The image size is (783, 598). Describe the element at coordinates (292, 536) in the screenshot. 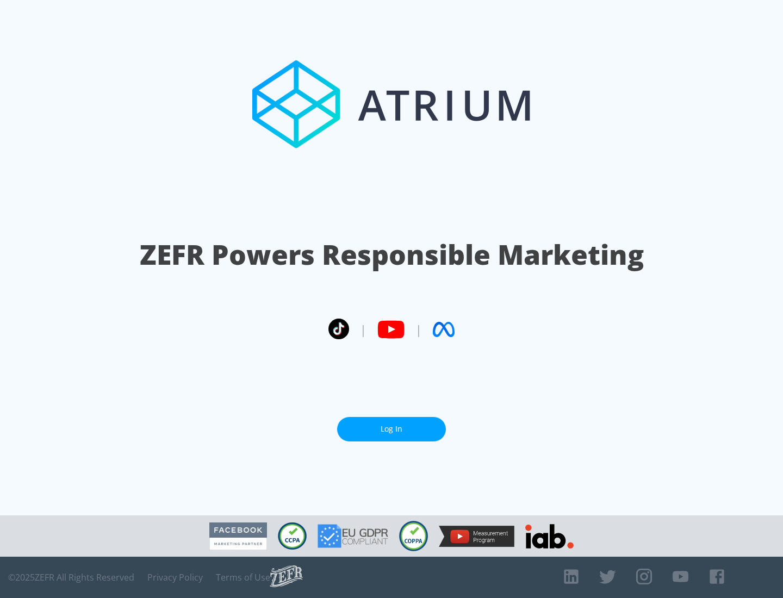

I see `img: CCPA Compliant` at that location.